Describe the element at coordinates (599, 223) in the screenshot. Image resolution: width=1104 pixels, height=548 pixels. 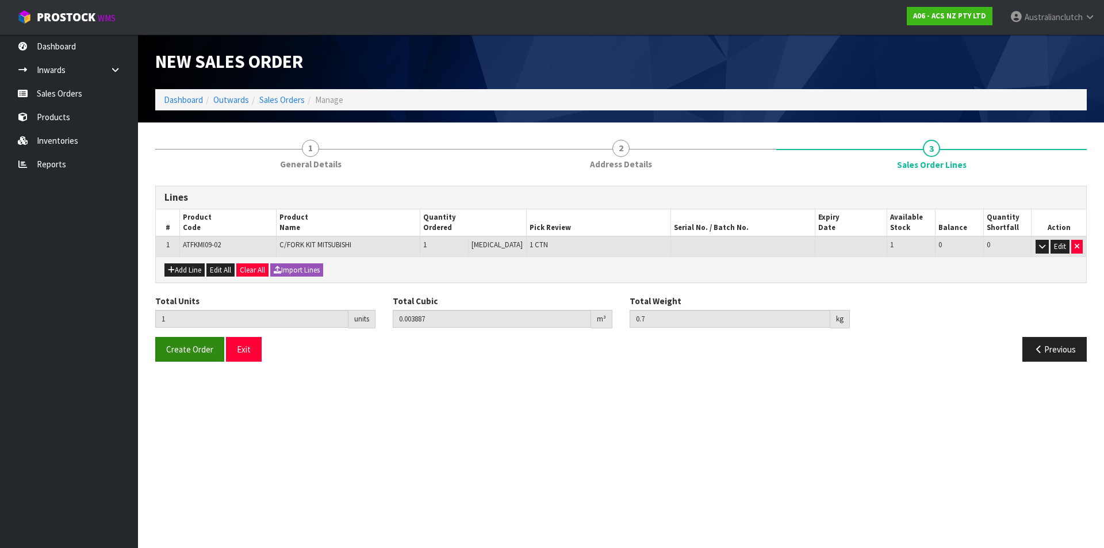
I see `th: Pick Review` at that location.